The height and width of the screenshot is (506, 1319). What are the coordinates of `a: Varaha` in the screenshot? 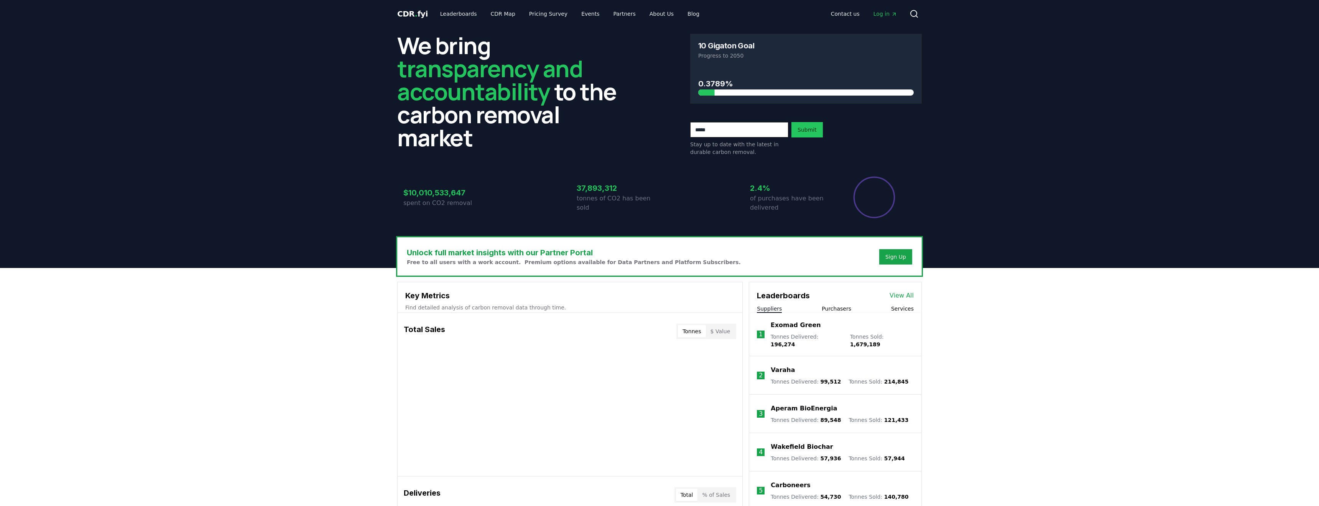 It's located at (783, 370).